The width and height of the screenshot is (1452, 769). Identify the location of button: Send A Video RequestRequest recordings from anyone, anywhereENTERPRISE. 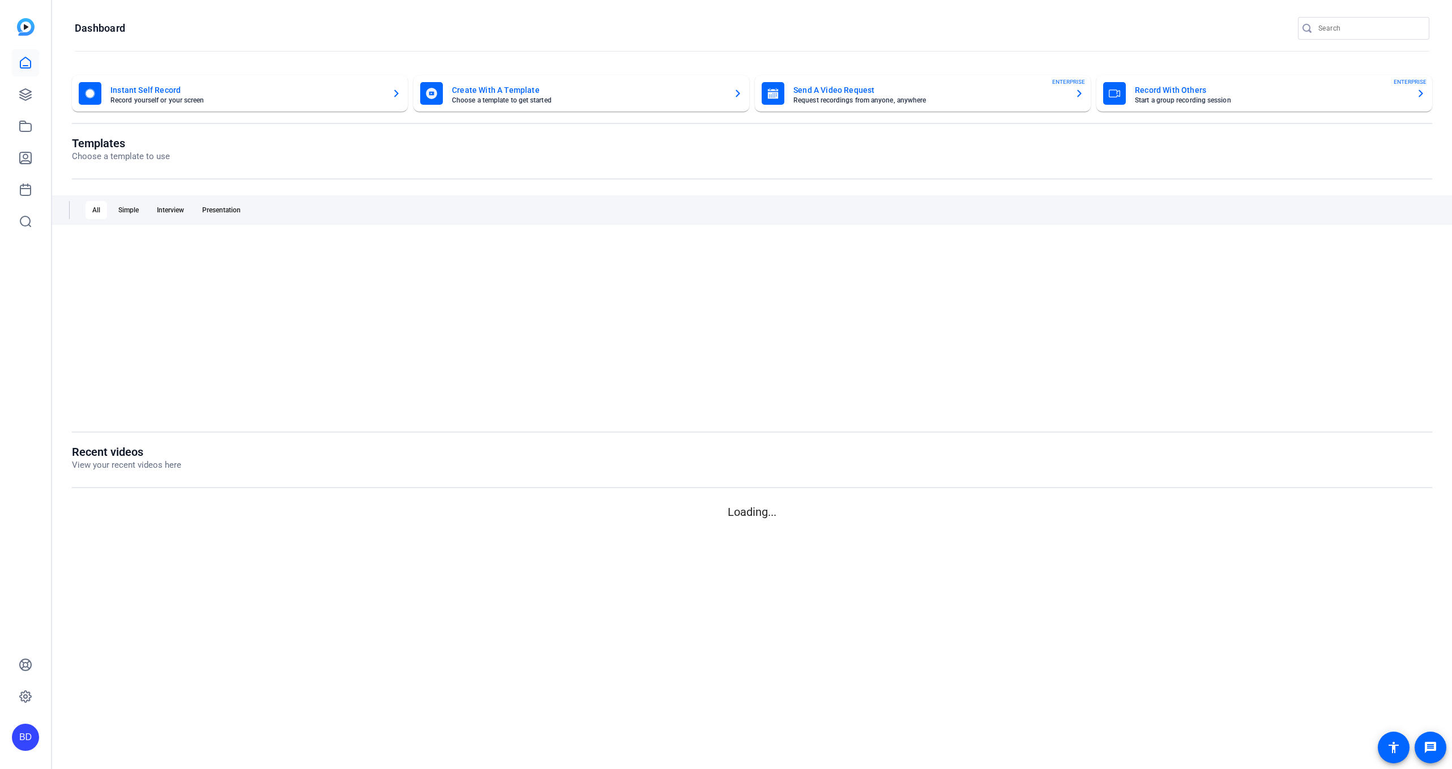
(923, 93).